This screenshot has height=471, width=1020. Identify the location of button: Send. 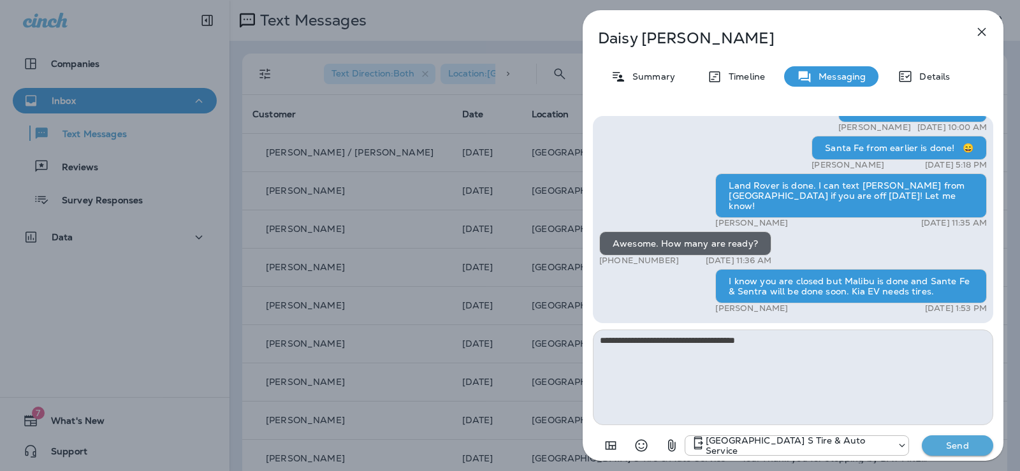
(957, 445).